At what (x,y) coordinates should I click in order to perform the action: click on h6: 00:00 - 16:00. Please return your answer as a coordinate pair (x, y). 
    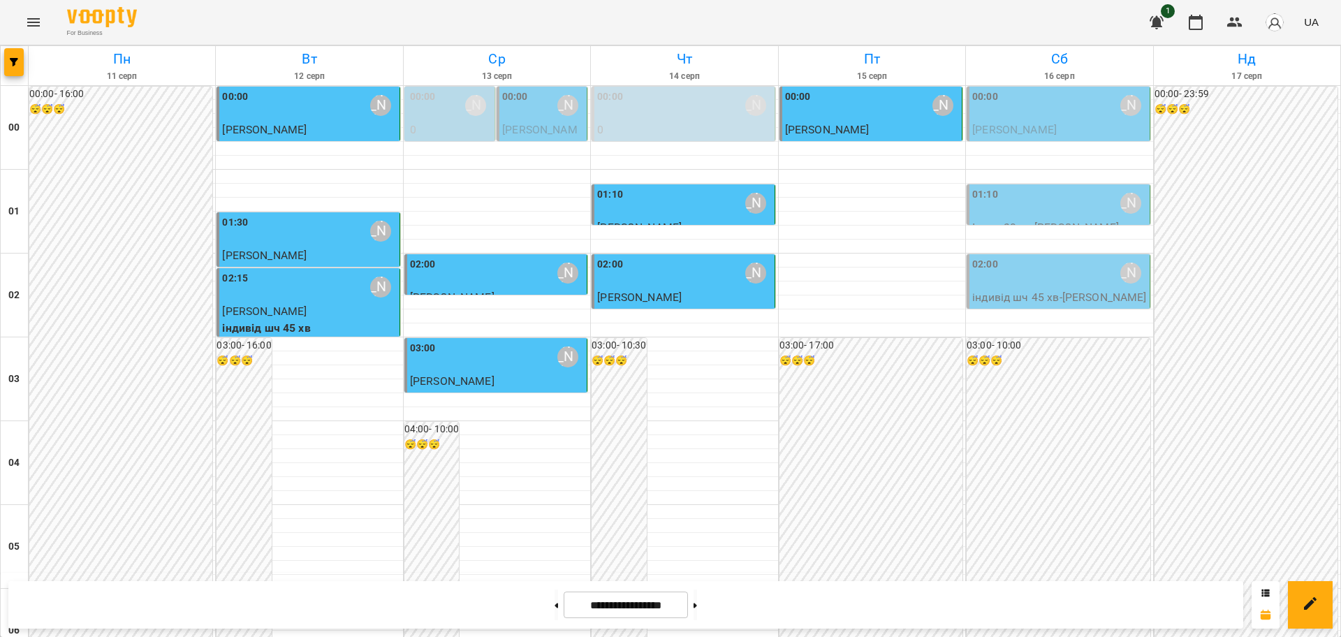
    Looking at the image, I should click on (121, 94).